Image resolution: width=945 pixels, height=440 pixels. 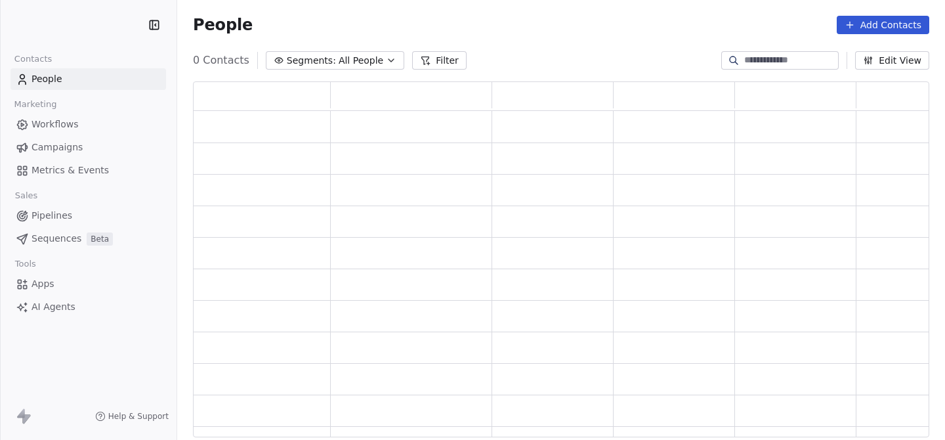 I want to click on span: Contacts, so click(x=33, y=59).